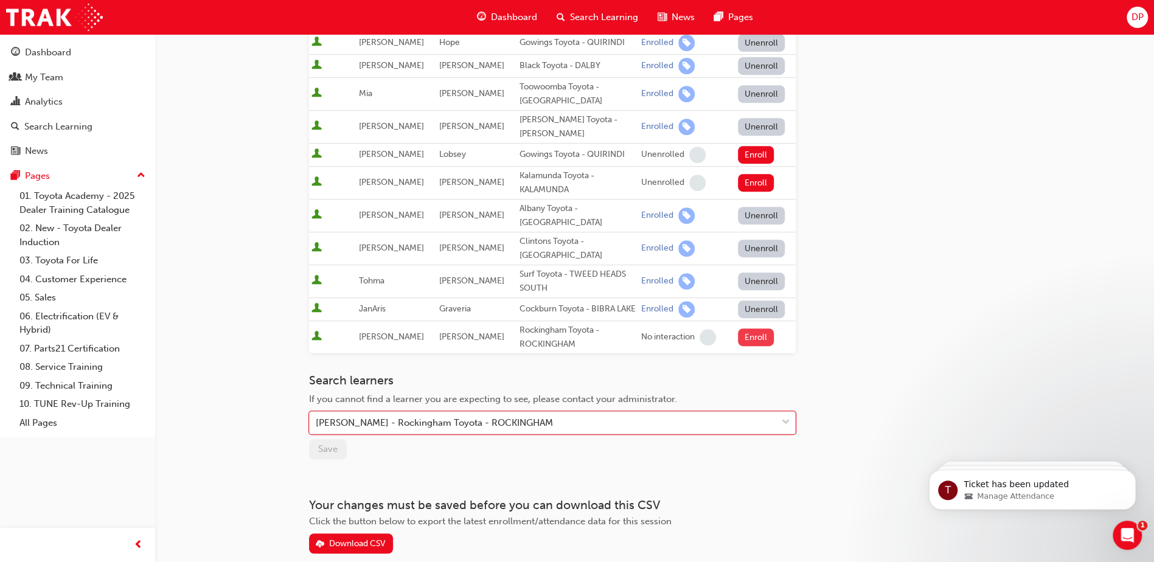 Image resolution: width=1154 pixels, height=562 pixels. I want to click on span: DP, so click(1137, 17).